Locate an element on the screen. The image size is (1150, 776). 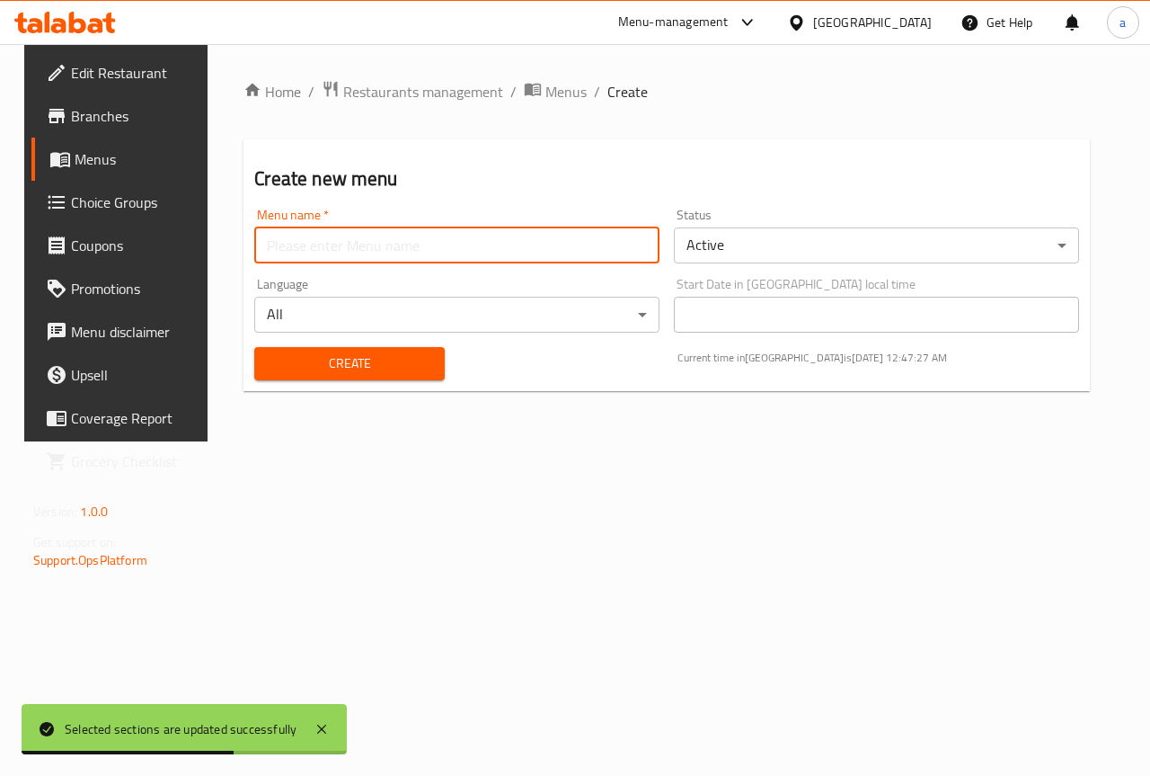
span: Branches is located at coordinates (137, 116).